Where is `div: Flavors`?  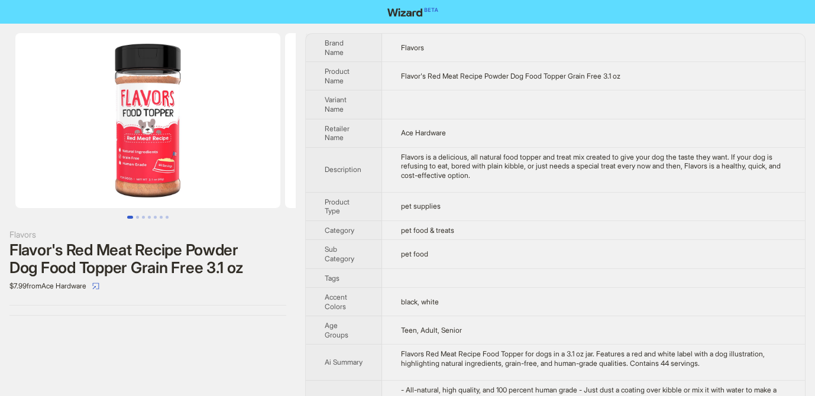 div: Flavors is located at coordinates (148, 235).